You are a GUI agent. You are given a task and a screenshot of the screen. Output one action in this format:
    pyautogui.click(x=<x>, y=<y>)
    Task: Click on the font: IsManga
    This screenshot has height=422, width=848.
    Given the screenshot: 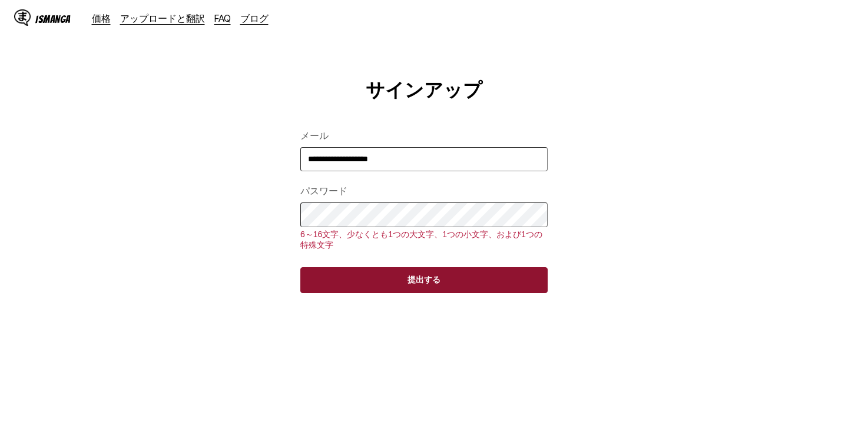 What is the action you would take?
    pyautogui.click(x=53, y=19)
    